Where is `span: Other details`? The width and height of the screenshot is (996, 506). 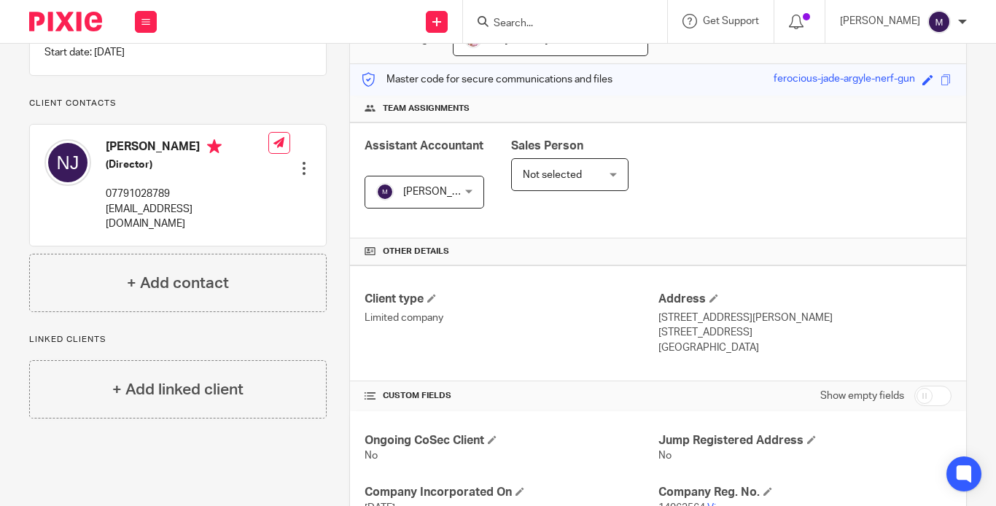 span: Other details is located at coordinates (416, 252).